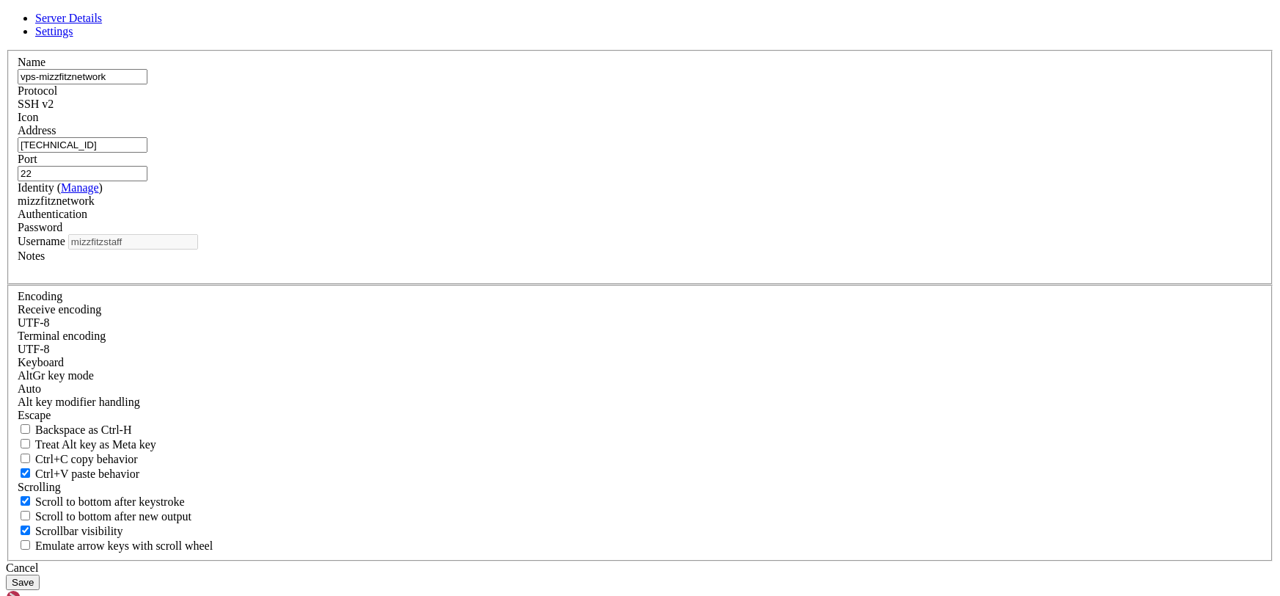  I want to click on input: Scroll to bottom after keystroke, so click(25, 500).